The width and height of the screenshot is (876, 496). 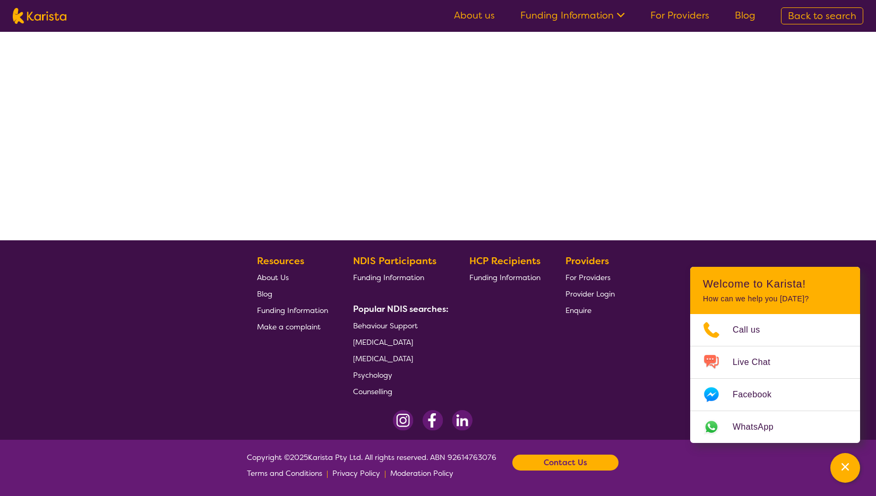 What do you see at coordinates (590, 294) in the screenshot?
I see `a: Provider Login` at bounding box center [590, 294].